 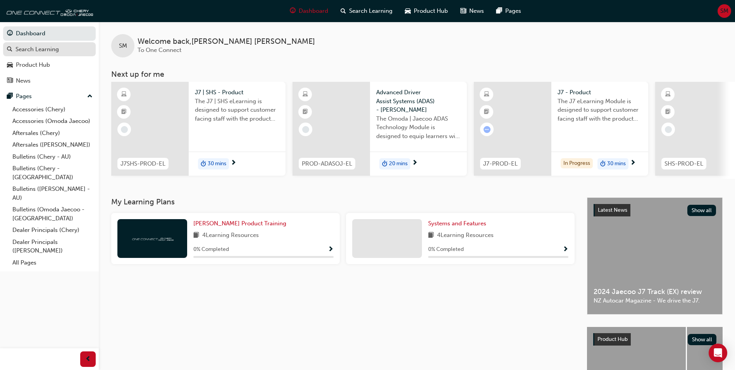 I want to click on span: The Omoda | Jaecoo ADAS Technology Module is designed to equip learners with essential knowledge ..., so click(x=418, y=127).